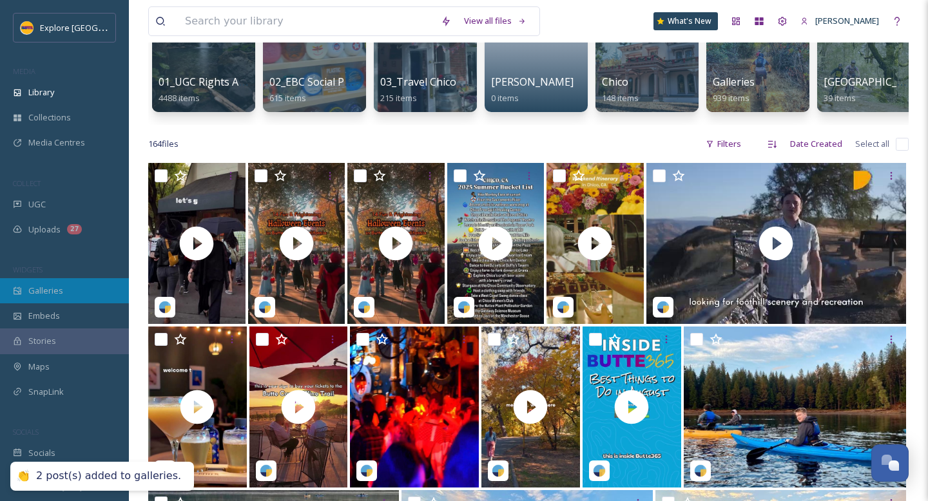 Image resolution: width=928 pixels, height=501 pixels. What do you see at coordinates (27, 28) in the screenshot?
I see `img: Butte%20County%20logo.png` at bounding box center [27, 28].